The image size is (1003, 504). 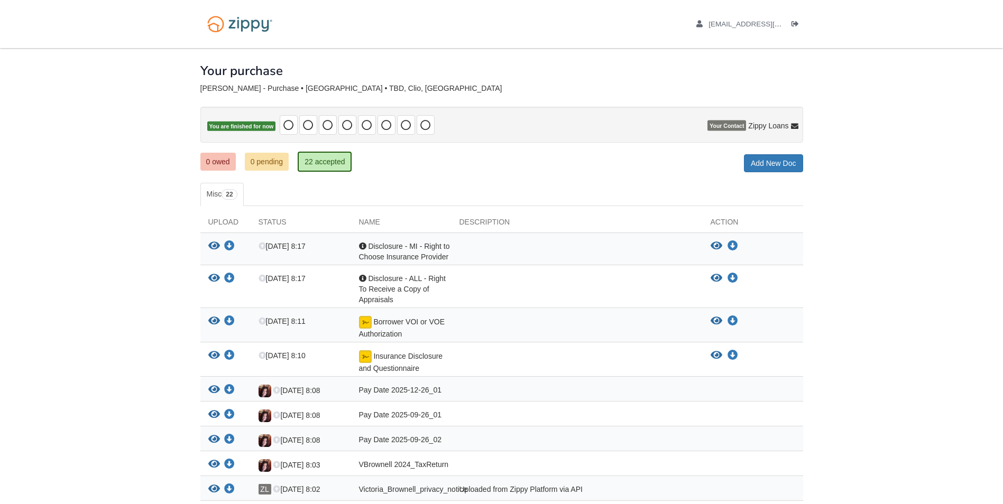 I want to click on span: Zippy Loans, so click(x=768, y=126).